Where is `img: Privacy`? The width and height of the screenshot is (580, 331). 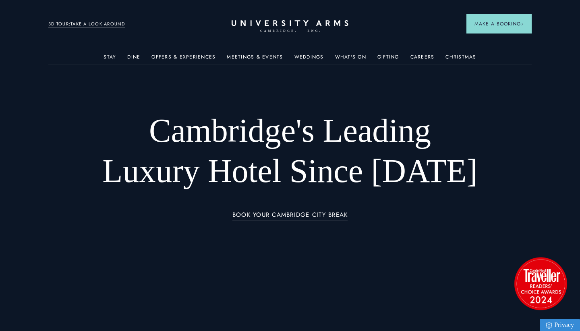
img: Privacy is located at coordinates (549, 324).